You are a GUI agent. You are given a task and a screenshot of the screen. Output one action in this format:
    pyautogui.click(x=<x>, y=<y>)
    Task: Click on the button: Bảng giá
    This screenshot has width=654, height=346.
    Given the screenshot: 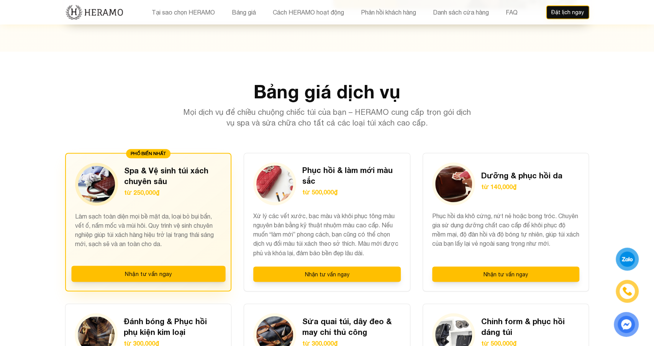 What is the action you would take?
    pyautogui.click(x=244, y=12)
    